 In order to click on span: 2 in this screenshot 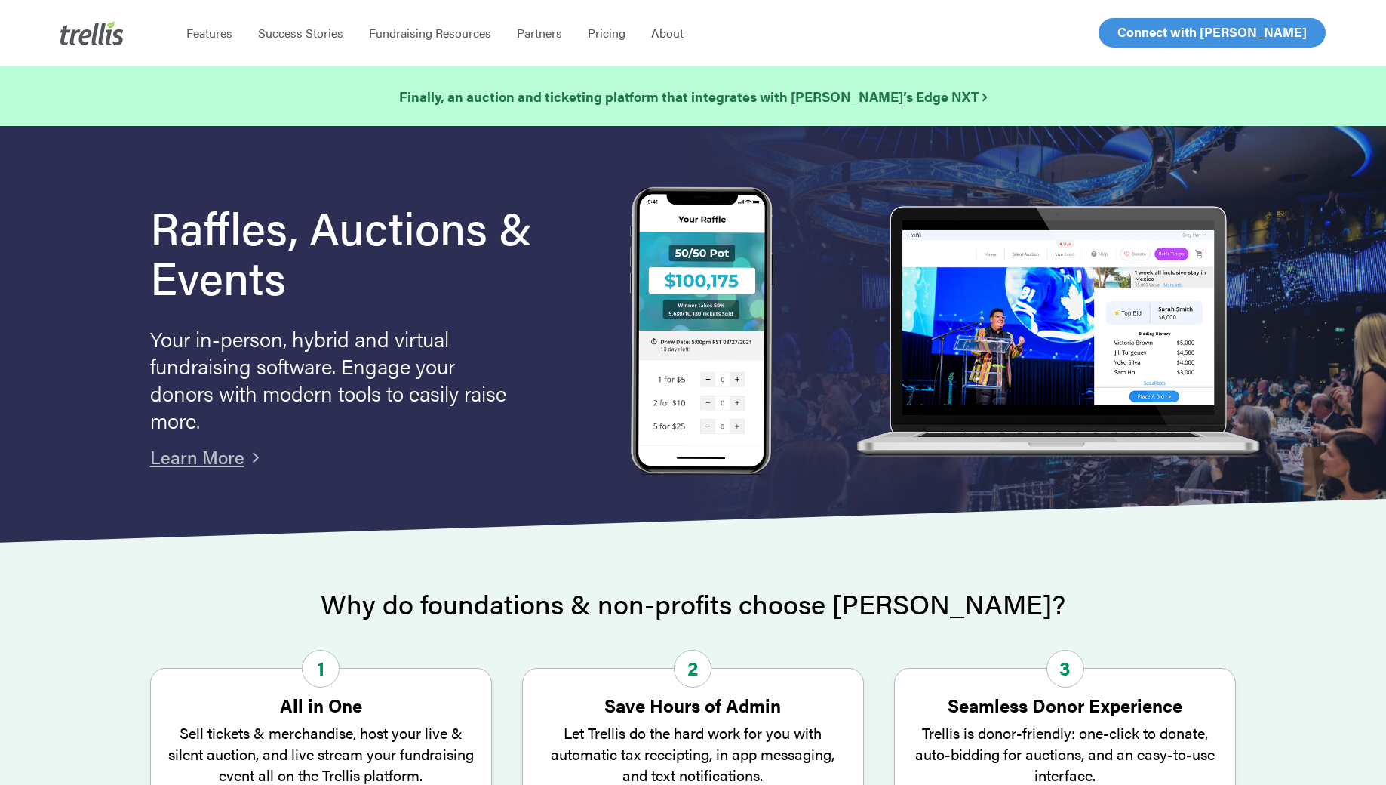, I will do `click(693, 669)`.